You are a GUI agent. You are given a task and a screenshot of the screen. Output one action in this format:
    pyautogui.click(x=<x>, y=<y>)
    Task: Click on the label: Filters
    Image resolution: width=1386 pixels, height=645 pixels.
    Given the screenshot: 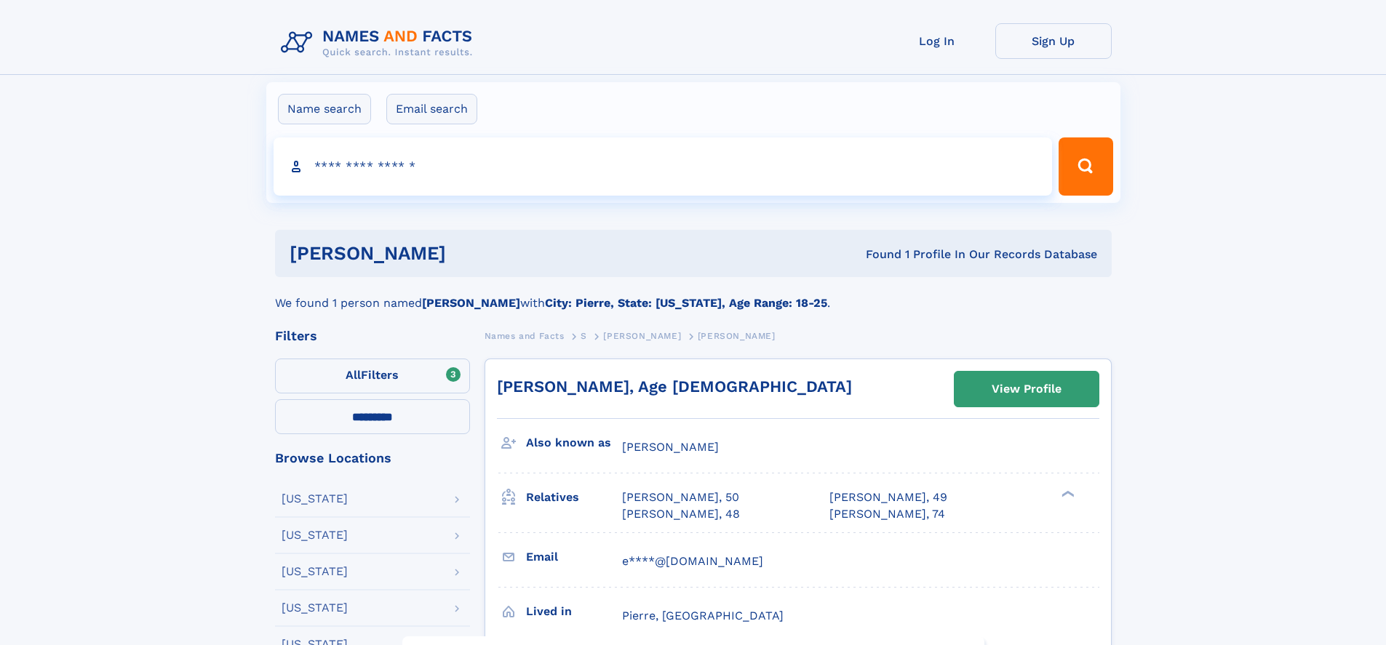 What is the action you would take?
    pyautogui.click(x=372, y=376)
    